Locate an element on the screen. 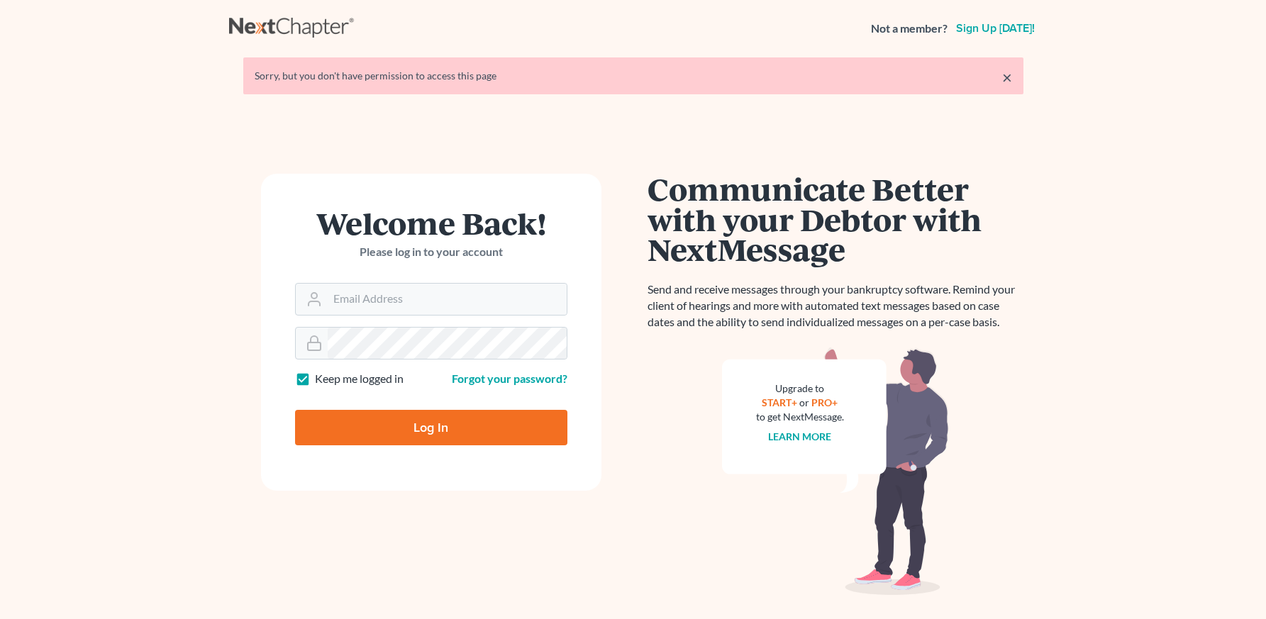 The image size is (1266, 619). div: Sorry, but you don't have permission to access this page is located at coordinates (633, 76).